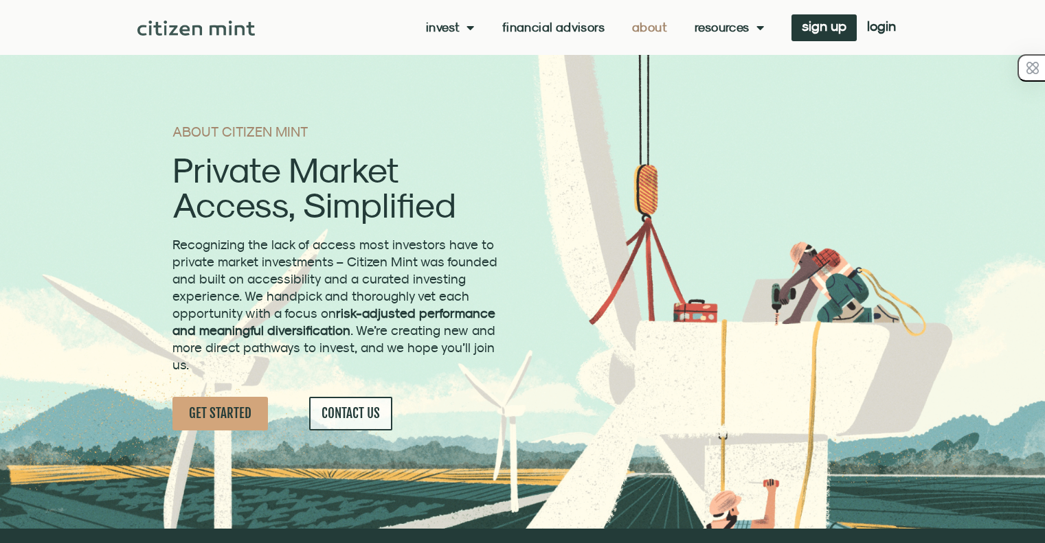 The image size is (1045, 543). Describe the element at coordinates (881, 26) in the screenshot. I see `span: login` at that location.